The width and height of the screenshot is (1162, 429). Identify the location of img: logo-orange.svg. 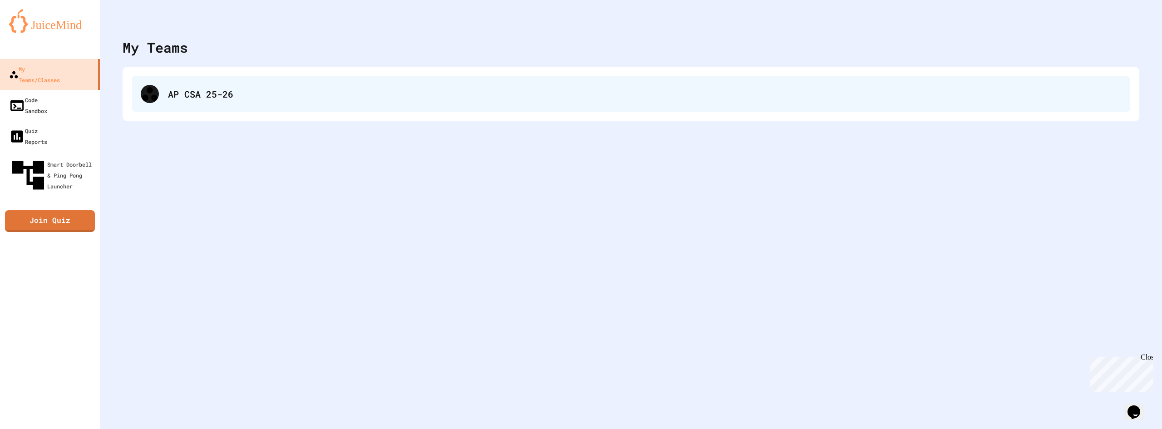
(50, 21).